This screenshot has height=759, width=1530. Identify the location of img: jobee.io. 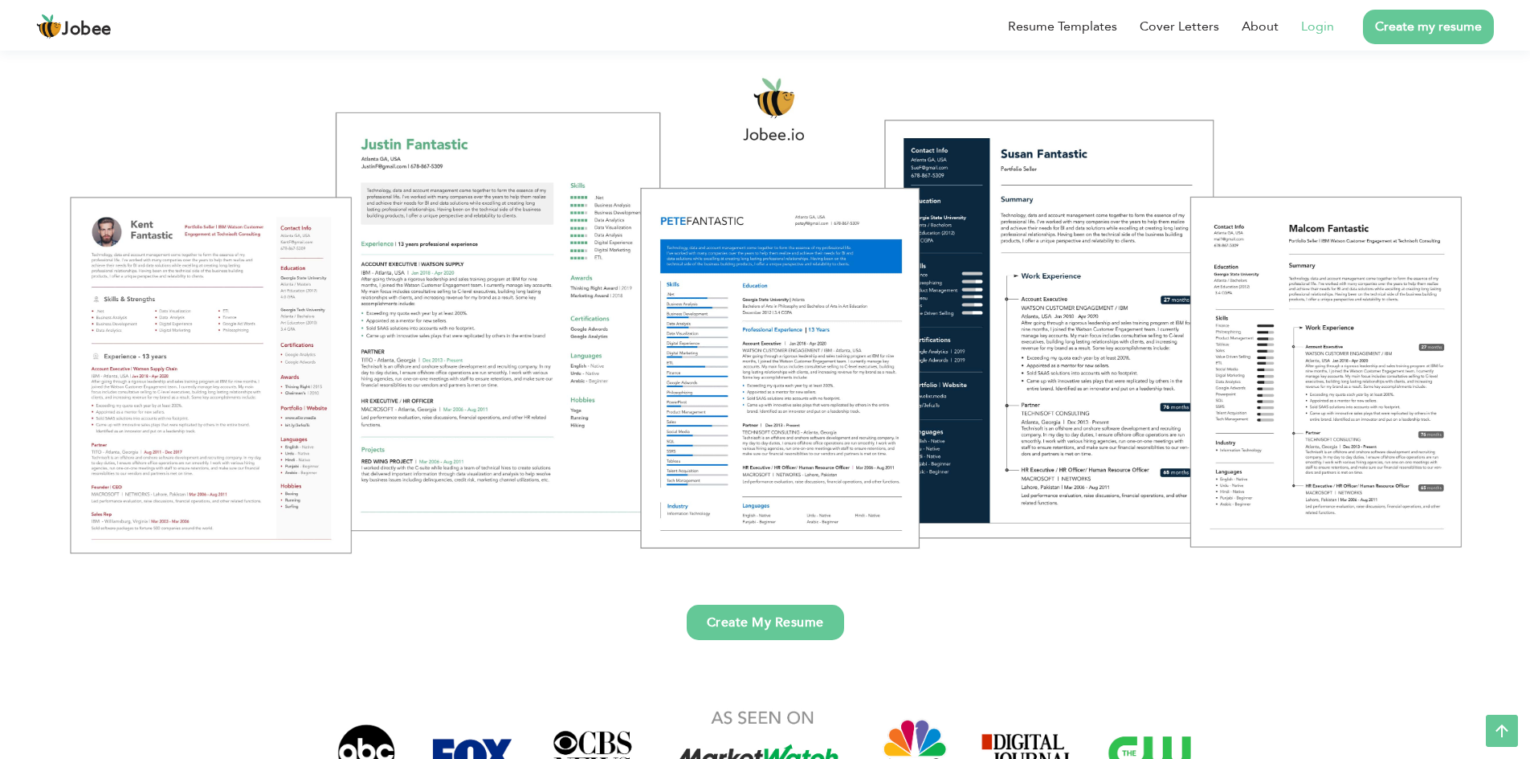
(49, 27).